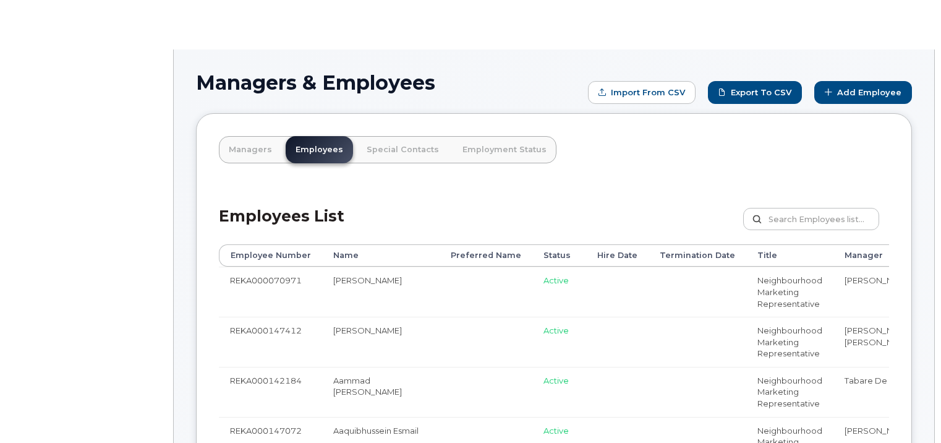 The height and width of the screenshot is (443, 941). I want to click on a: Add Employee, so click(863, 92).